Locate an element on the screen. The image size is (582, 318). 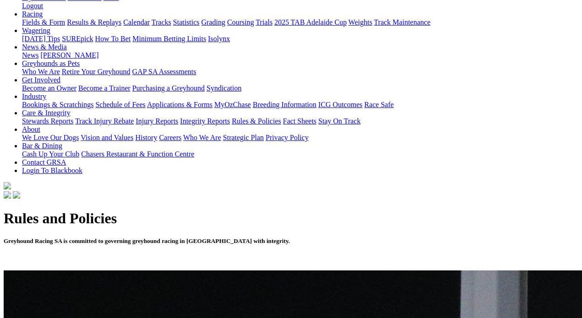
a: Applications & Forms is located at coordinates (180, 104).